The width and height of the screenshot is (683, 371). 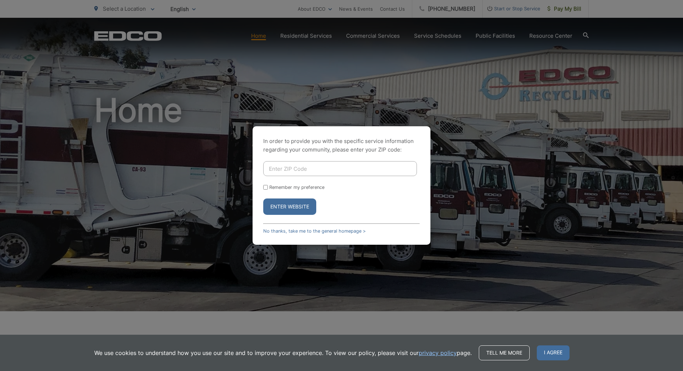 What do you see at coordinates (340, 169) in the screenshot?
I see `input: Enter ZIP Code` at bounding box center [340, 169].